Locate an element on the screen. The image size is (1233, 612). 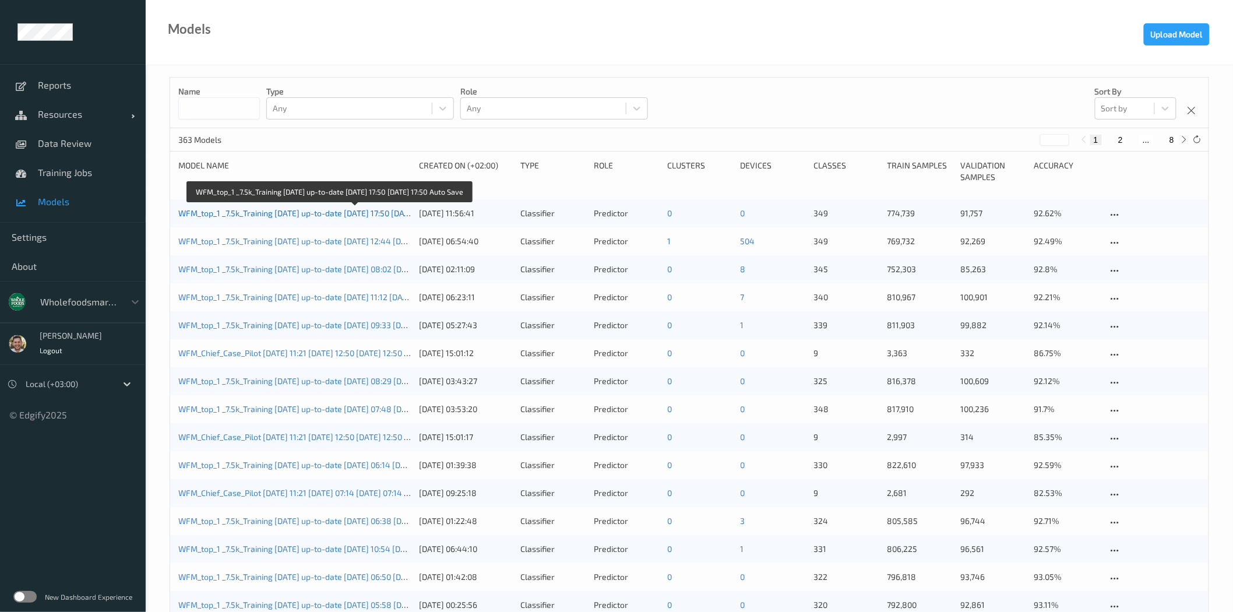
p: 2,997 is located at coordinates (920, 437).